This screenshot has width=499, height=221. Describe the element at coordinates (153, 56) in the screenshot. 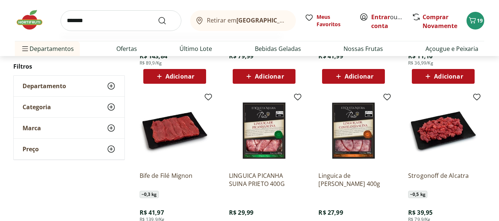

I see `span: R$ 143,84` at that location.